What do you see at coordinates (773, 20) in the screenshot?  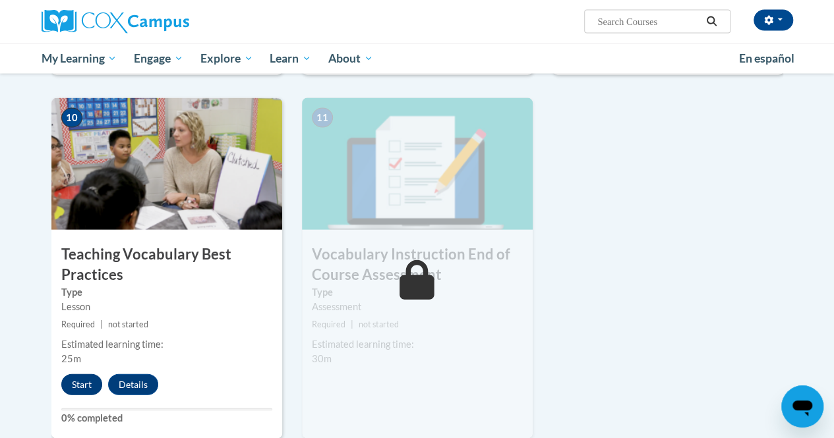 I see `button: Account Settings` at bounding box center [773, 20].